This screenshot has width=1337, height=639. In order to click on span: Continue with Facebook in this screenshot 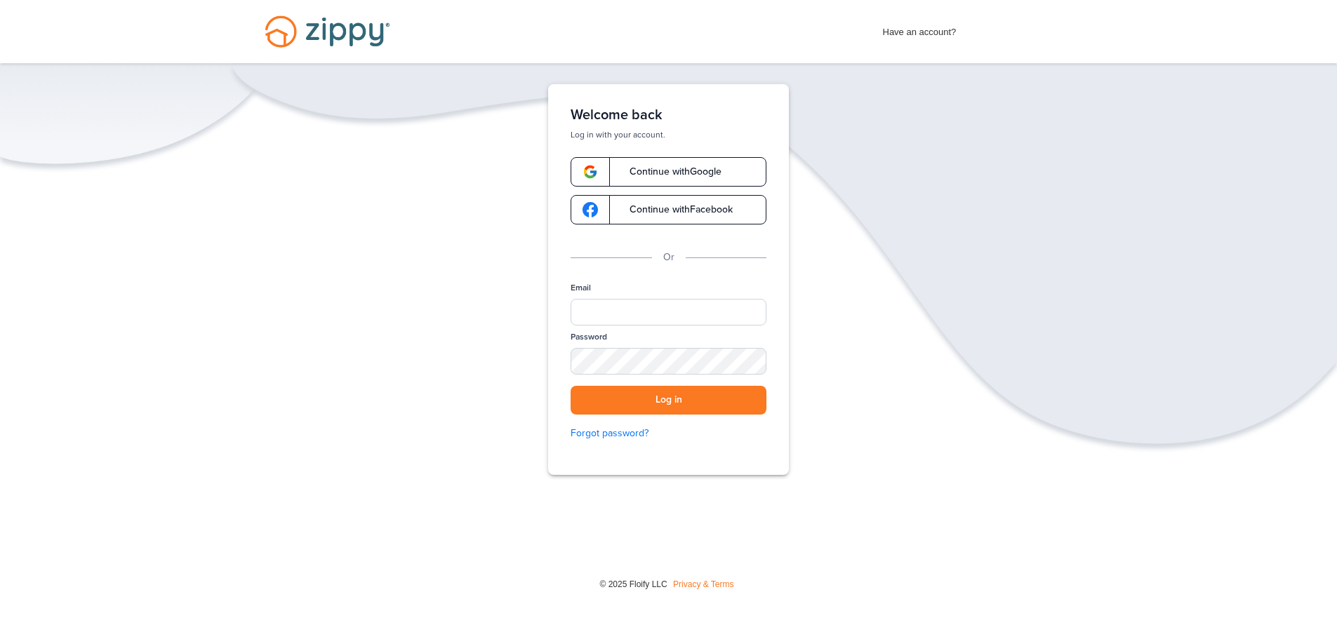, I will do `click(674, 210)`.